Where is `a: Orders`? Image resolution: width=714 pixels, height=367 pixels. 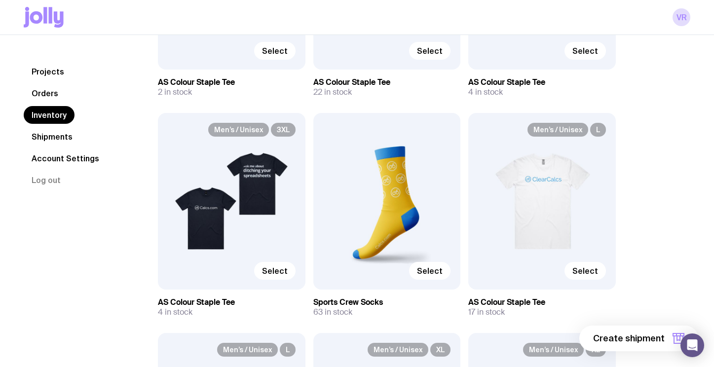
a: Orders is located at coordinates (45, 93).